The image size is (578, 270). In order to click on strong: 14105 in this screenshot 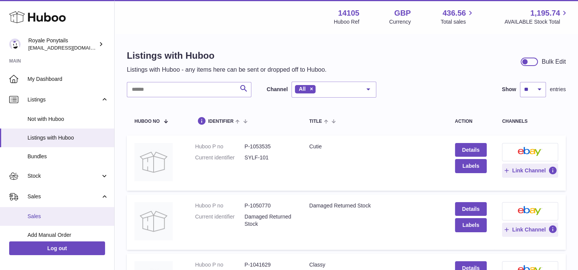, I will do `click(349, 13)`.